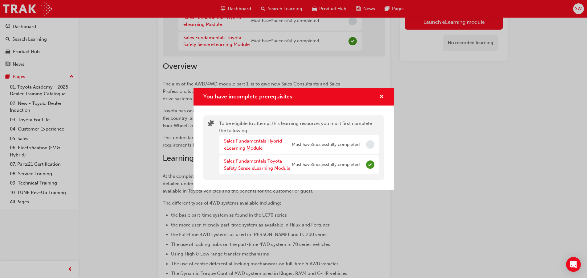 The image size is (587, 278). I want to click on div: Open Intercom Messenger, so click(573, 264).